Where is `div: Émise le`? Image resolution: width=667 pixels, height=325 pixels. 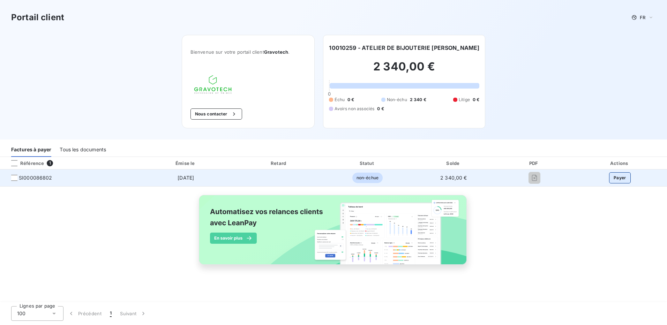 div: Émise le is located at coordinates (186, 163).